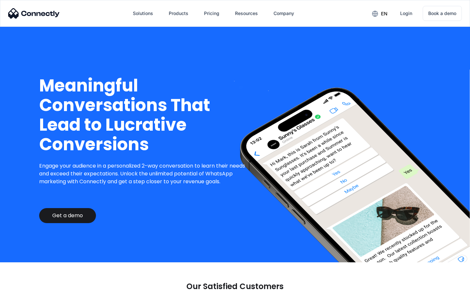  What do you see at coordinates (442, 13) in the screenshot?
I see `a: Book a demo` at bounding box center [442, 13].